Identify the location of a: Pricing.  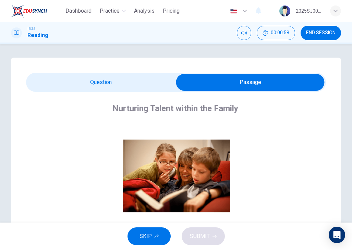
(171, 11).